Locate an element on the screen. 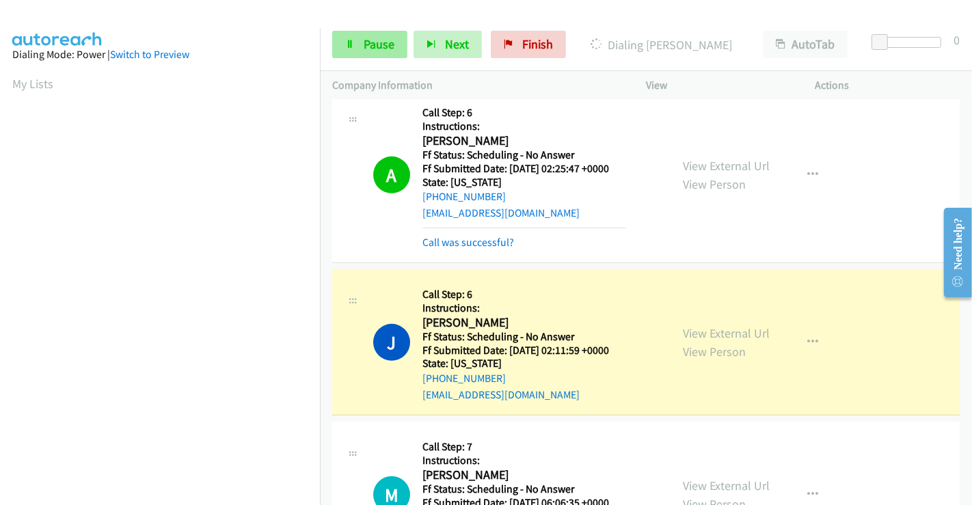 This screenshot has width=972, height=505. a: My Lists is located at coordinates (33, 83).